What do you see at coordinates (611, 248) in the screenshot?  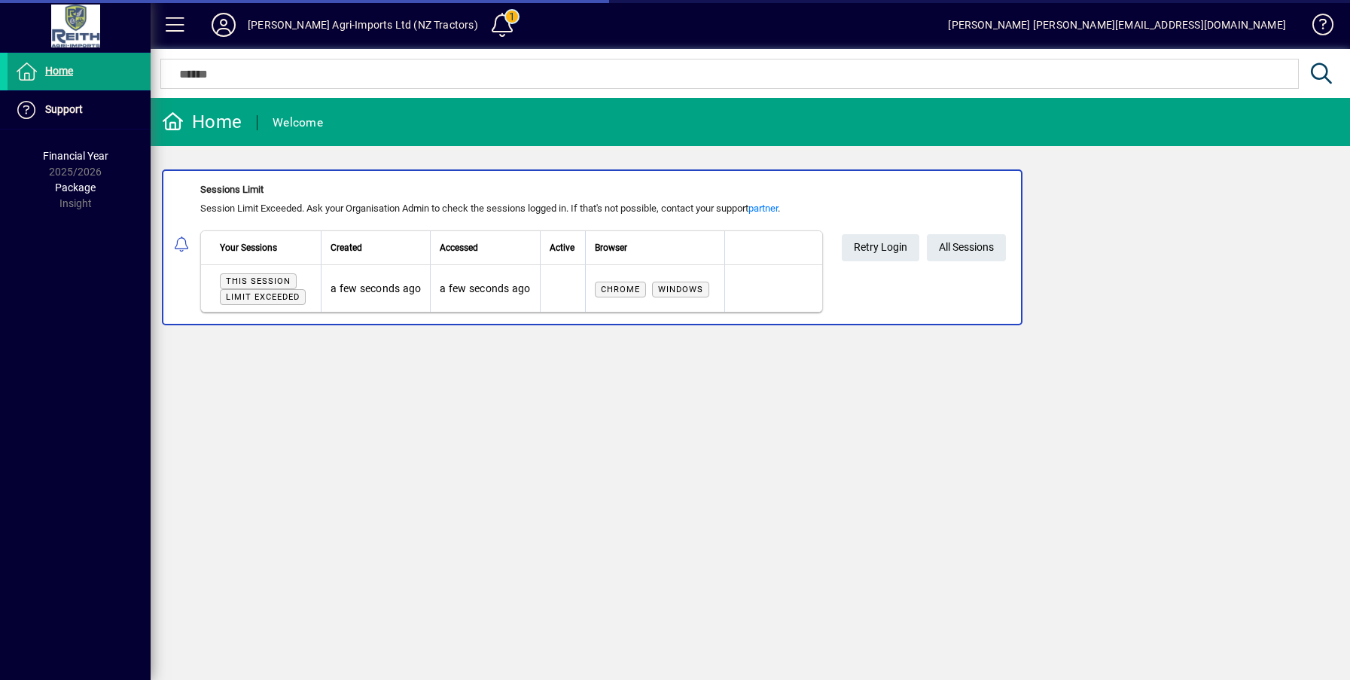 I see `span: Browser` at bounding box center [611, 248].